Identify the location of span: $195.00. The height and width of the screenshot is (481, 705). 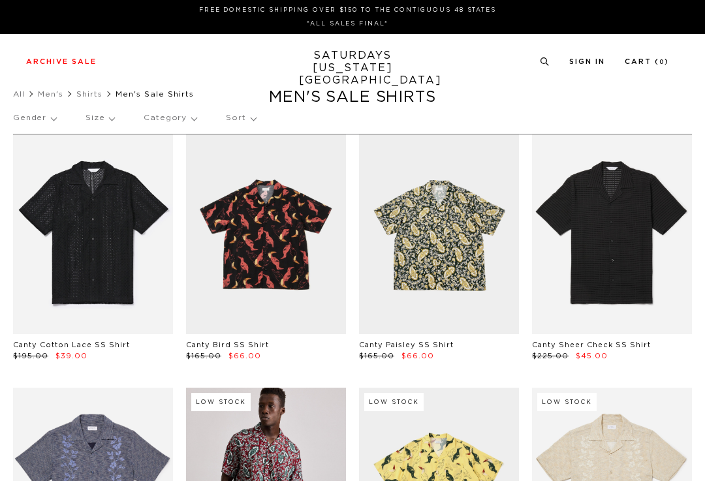
(31, 356).